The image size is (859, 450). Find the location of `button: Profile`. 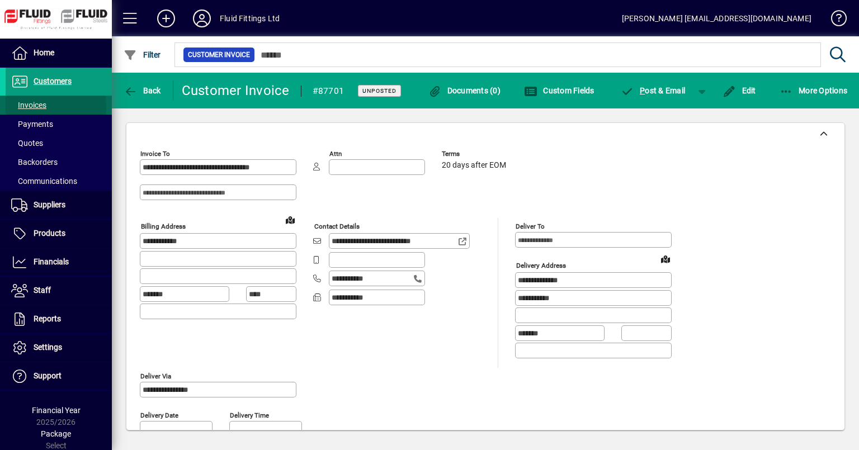

button: Profile is located at coordinates (202, 18).